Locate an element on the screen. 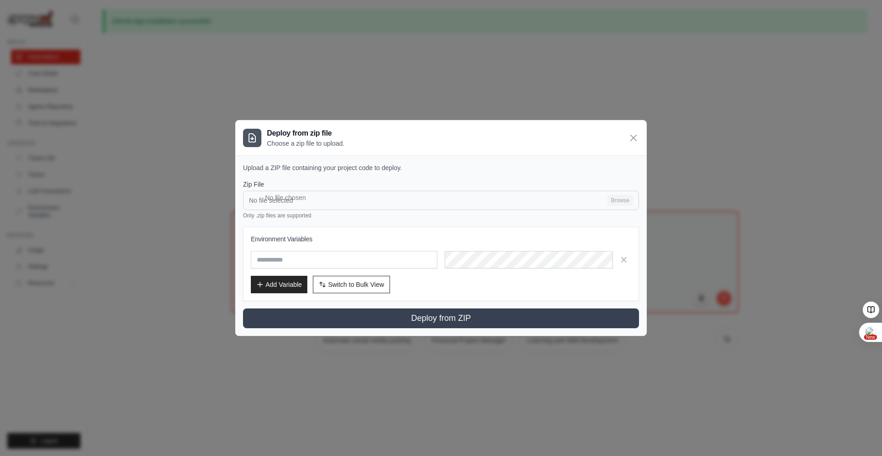  span: Switch to Bulk View is located at coordinates (356, 284).